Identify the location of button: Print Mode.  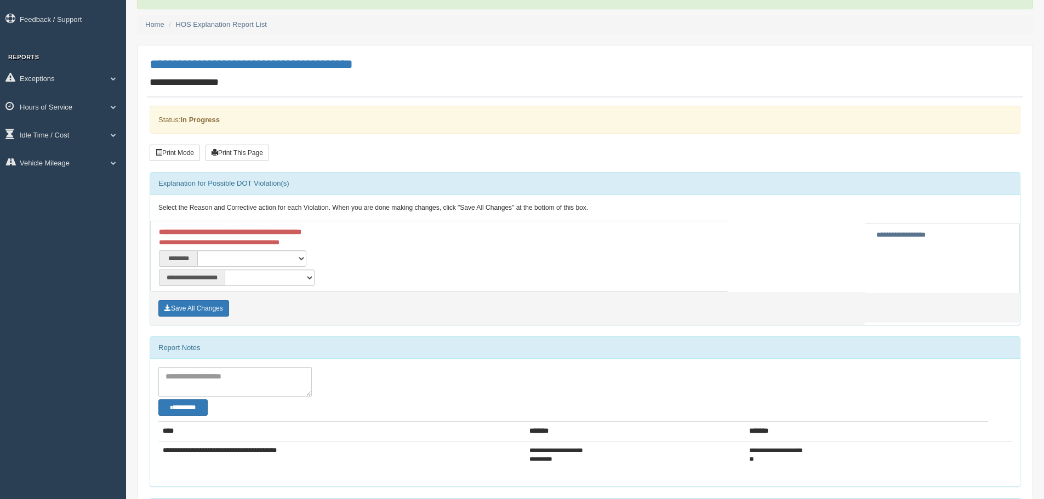
(175, 153).